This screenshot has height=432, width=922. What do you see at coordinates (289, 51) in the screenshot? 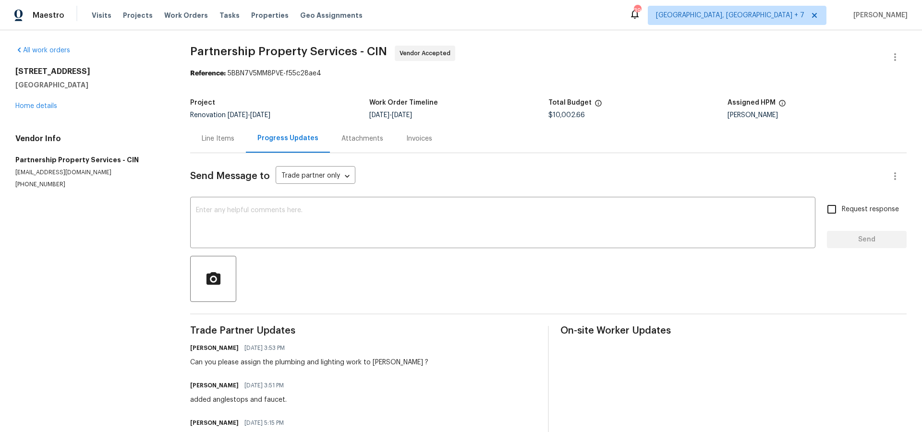
I see `span: Partnership Property Services - CIN` at bounding box center [289, 51].